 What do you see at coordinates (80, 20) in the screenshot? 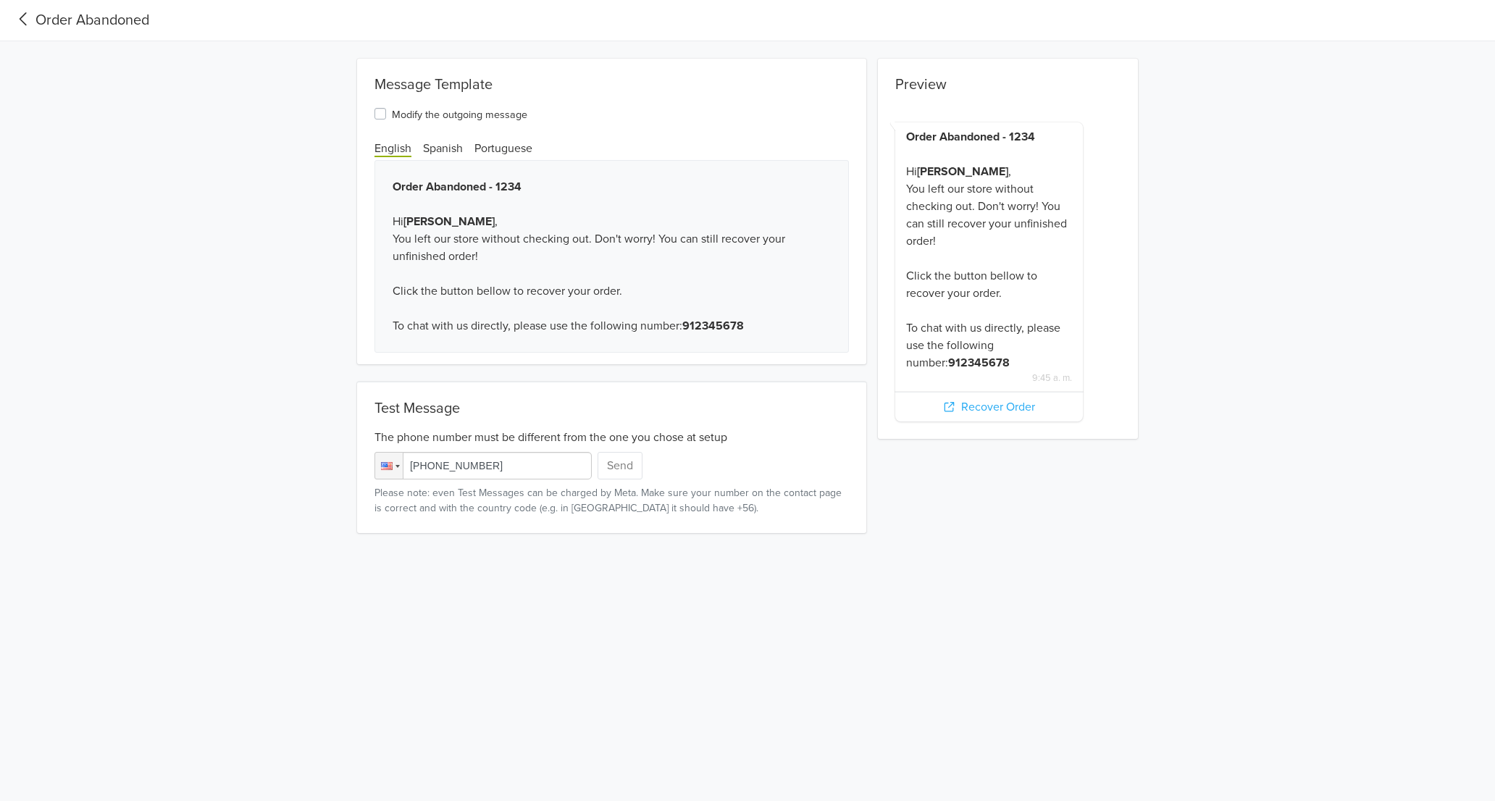
I see `div: Order Abandoned` at bounding box center [80, 20].